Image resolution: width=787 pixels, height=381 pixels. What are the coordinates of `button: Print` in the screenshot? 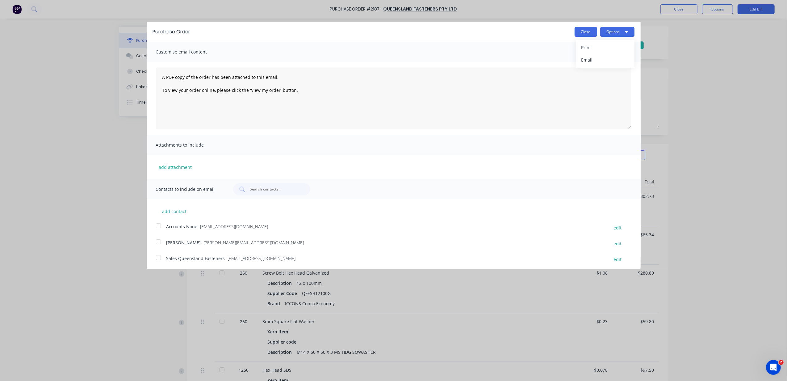 It's located at (605, 48).